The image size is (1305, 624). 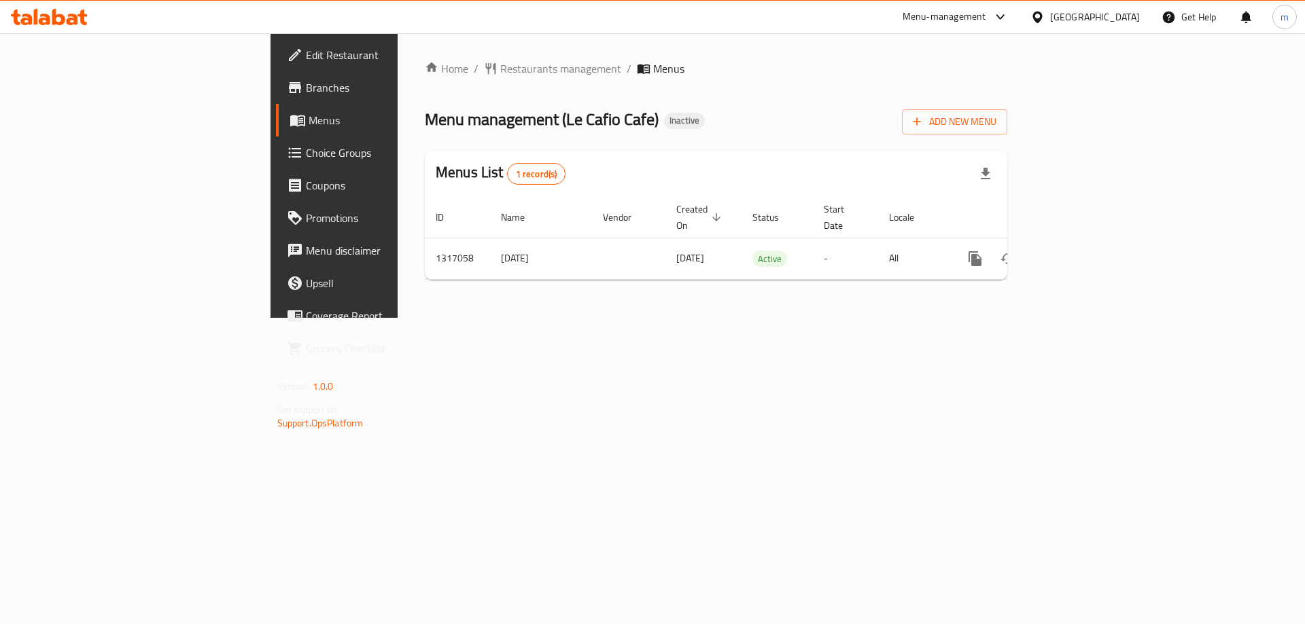 What do you see at coordinates (391, 88) in the screenshot?
I see `span: Branches` at bounding box center [391, 88].